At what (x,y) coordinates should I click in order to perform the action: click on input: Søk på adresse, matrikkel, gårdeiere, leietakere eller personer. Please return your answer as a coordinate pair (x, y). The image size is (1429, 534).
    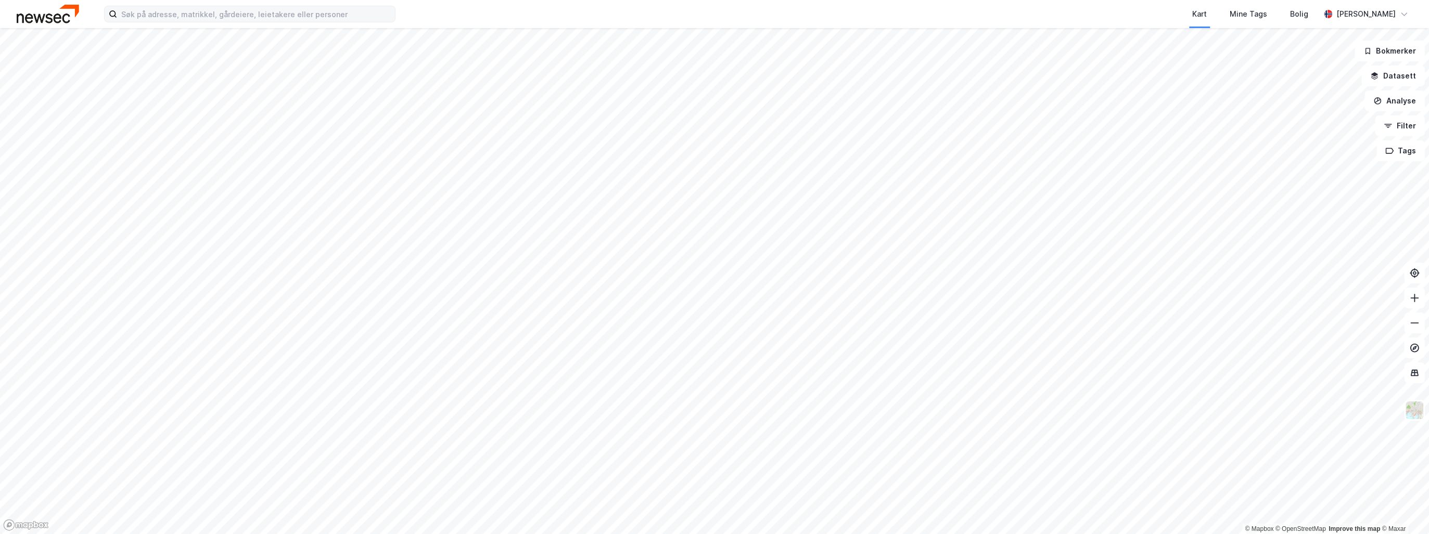
    Looking at the image, I should click on (256, 14).